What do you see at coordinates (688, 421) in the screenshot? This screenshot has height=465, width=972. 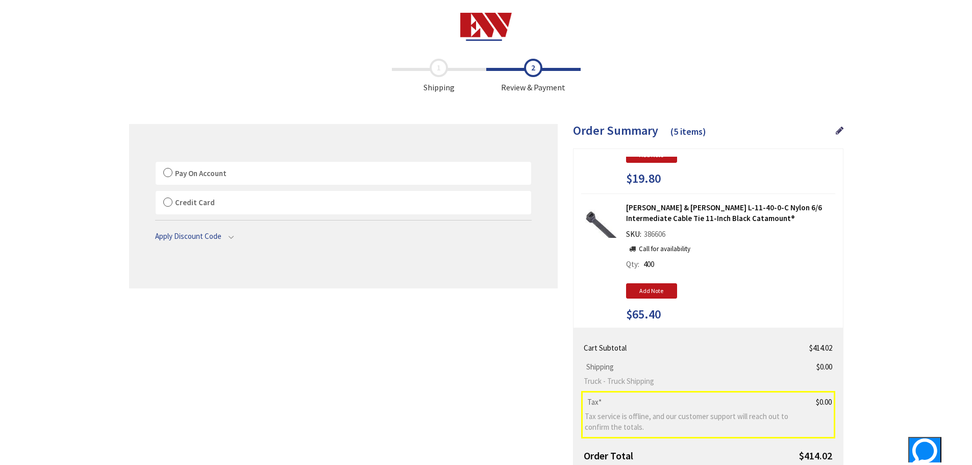 I see `span: Tax service is offline, and our customer support will reach out to confirm the totals.` at bounding box center [688, 421].